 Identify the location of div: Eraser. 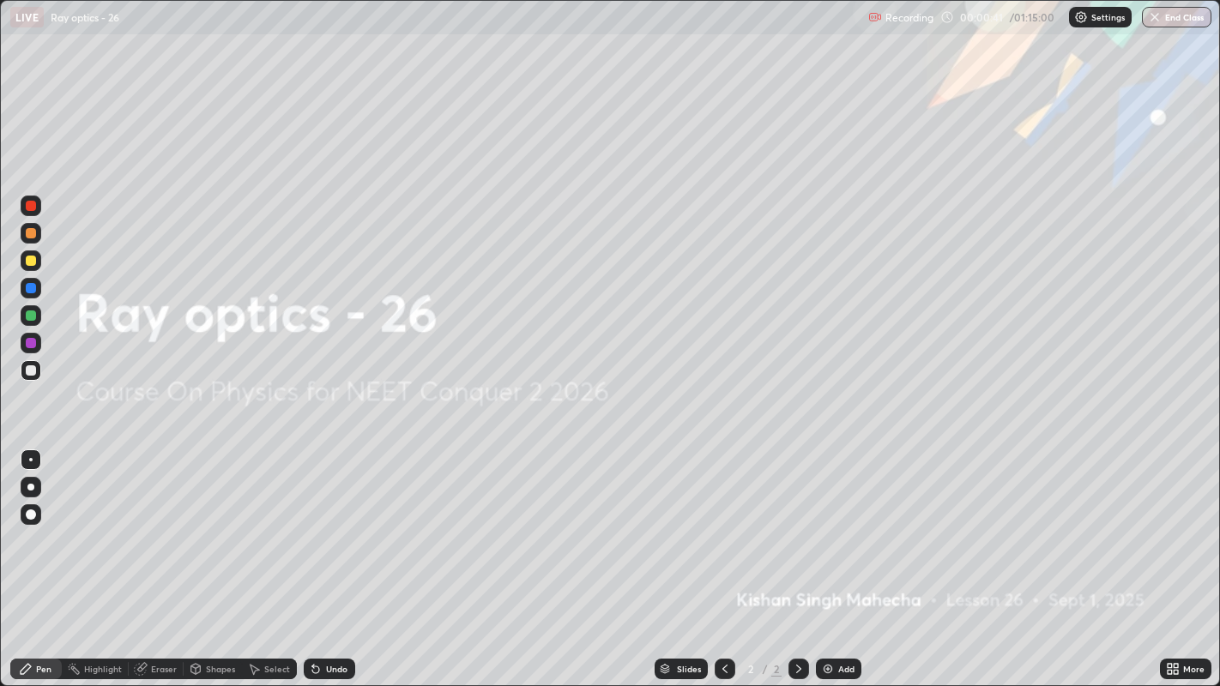
(164, 669).